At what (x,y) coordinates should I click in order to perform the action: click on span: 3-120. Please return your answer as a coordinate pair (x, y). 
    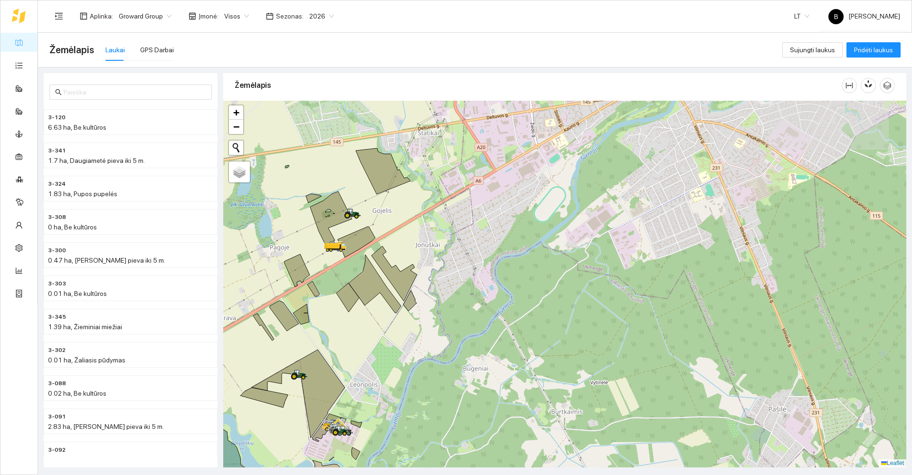
    Looking at the image, I should click on (57, 117).